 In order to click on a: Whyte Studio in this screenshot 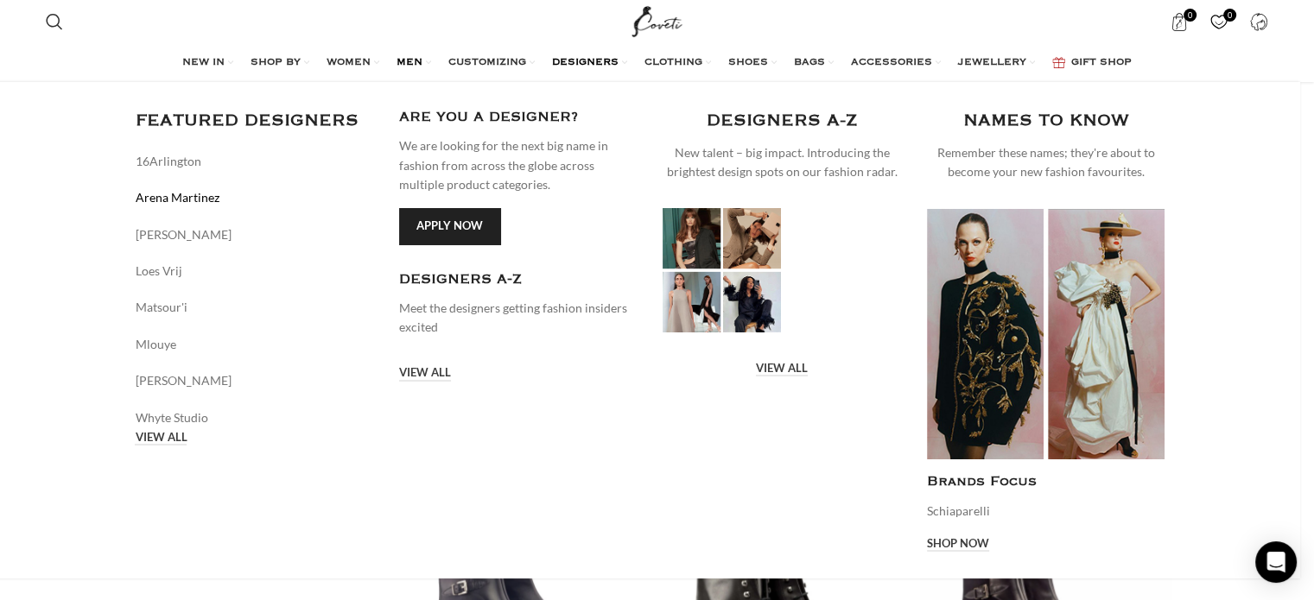, I will do `click(254, 418)`.